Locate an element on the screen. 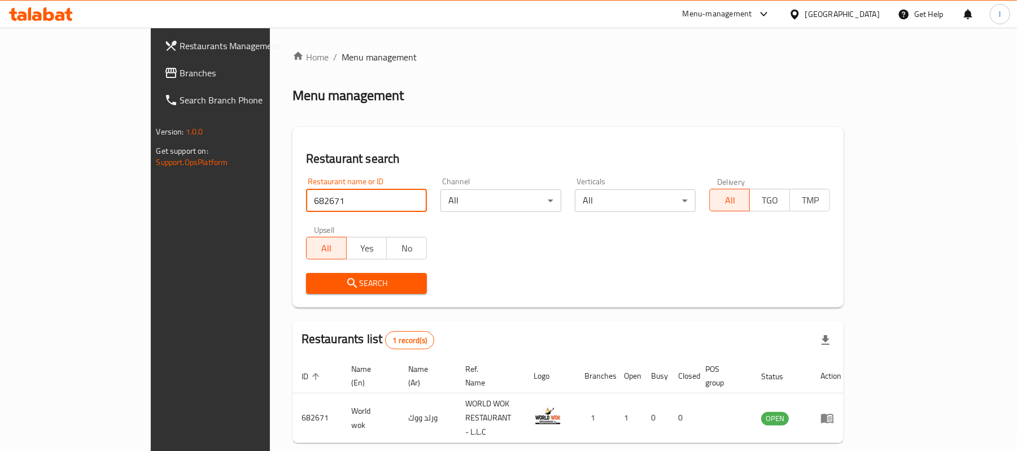  span: 1 record(s) is located at coordinates (409, 340).